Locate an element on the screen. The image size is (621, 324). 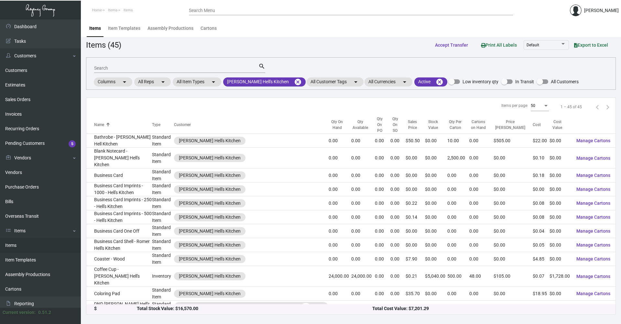
td: $7.90 is located at coordinates (416, 259).